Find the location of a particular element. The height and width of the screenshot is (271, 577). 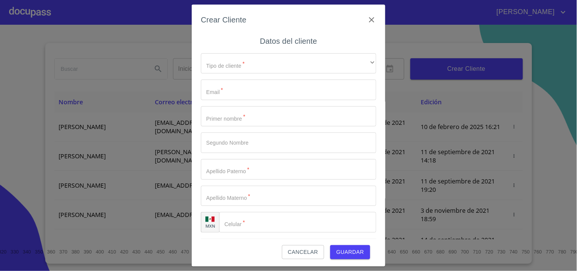

span: Guardar is located at coordinates (350, 252).